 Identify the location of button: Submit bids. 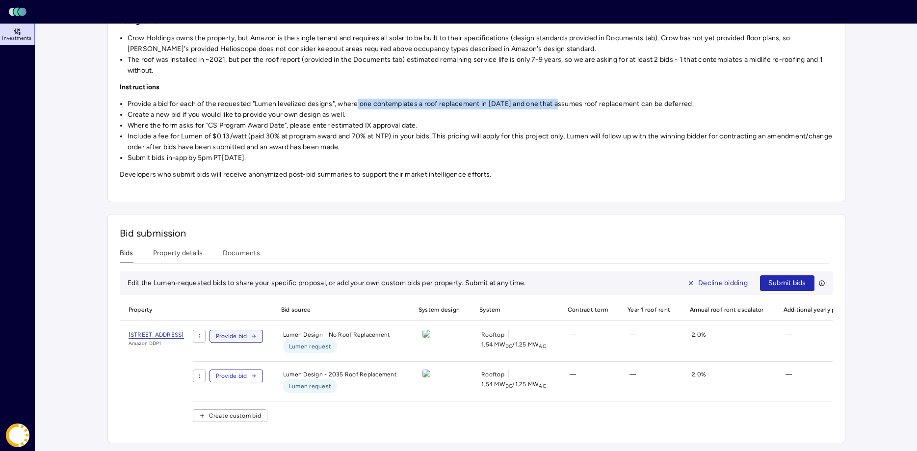
(787, 283).